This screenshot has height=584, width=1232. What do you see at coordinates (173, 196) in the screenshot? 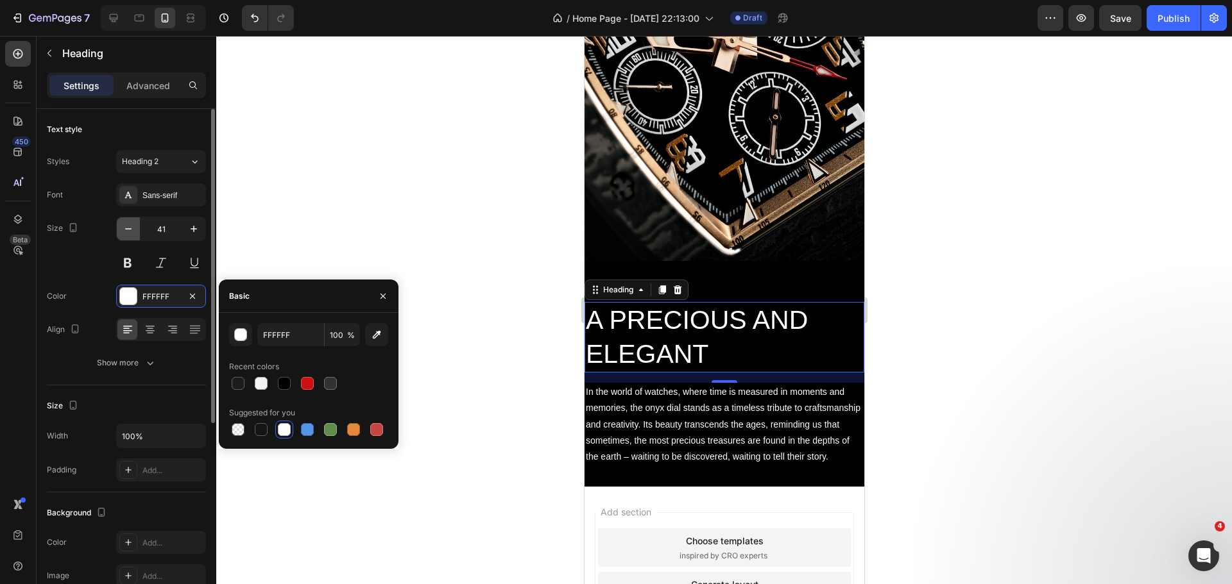
I see `div: Sans-serif` at bounding box center [173, 196].